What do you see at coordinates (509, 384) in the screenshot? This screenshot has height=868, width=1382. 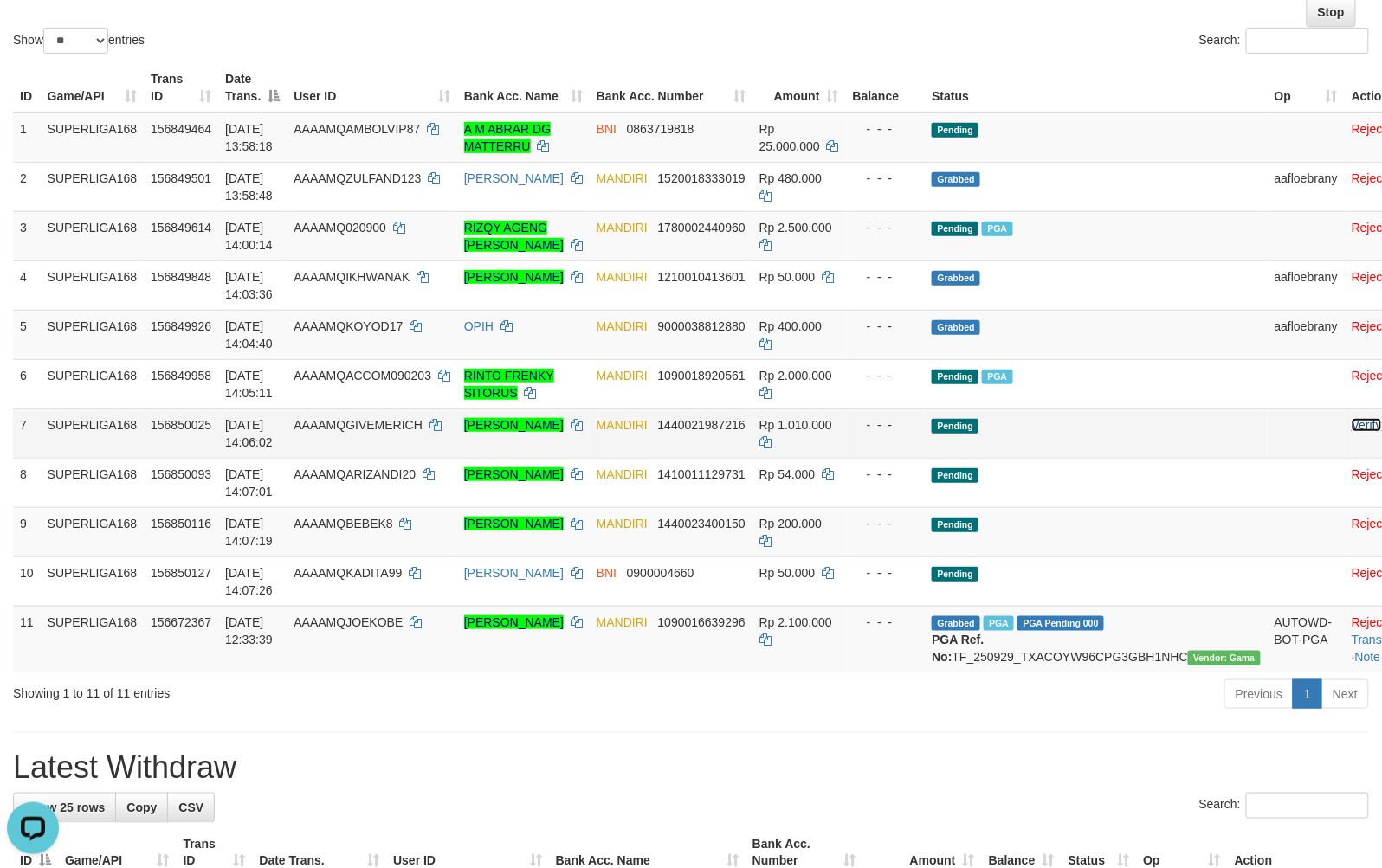 I see `a: RINTO FRENKY SITORUS` at bounding box center [509, 384].